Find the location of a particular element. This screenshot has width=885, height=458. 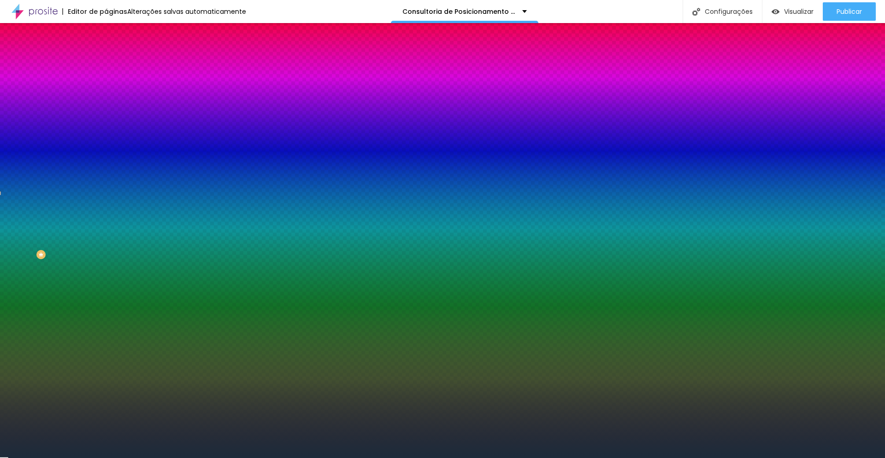

div: Alterações salvas automaticamente is located at coordinates (187, 12).